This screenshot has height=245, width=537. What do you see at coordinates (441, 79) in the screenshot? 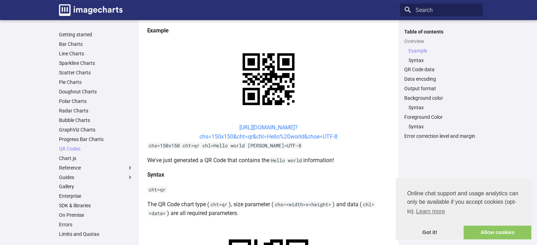
I see `a: Data encoding` at bounding box center [441, 79].